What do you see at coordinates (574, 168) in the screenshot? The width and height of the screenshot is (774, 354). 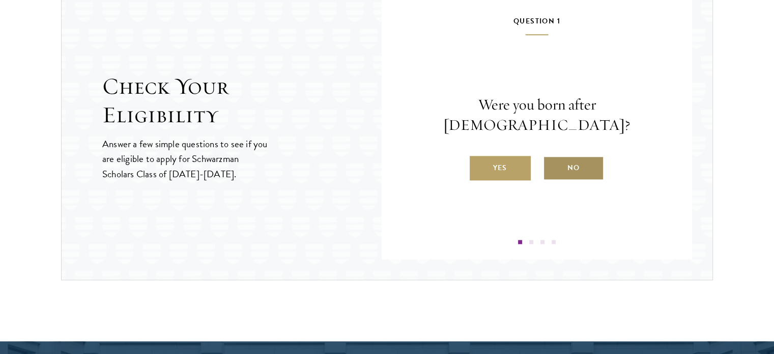 I see `label: No` at bounding box center [574, 168].